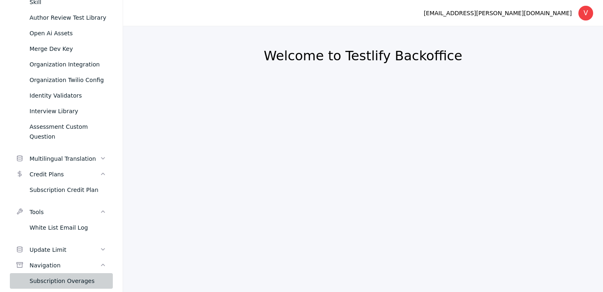  What do you see at coordinates (61, 281) in the screenshot?
I see `a: Subscription Overages` at bounding box center [61, 281].